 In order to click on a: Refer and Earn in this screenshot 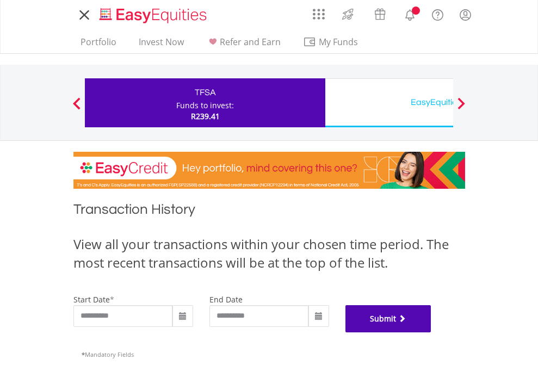, I will do `click(243, 45)`.